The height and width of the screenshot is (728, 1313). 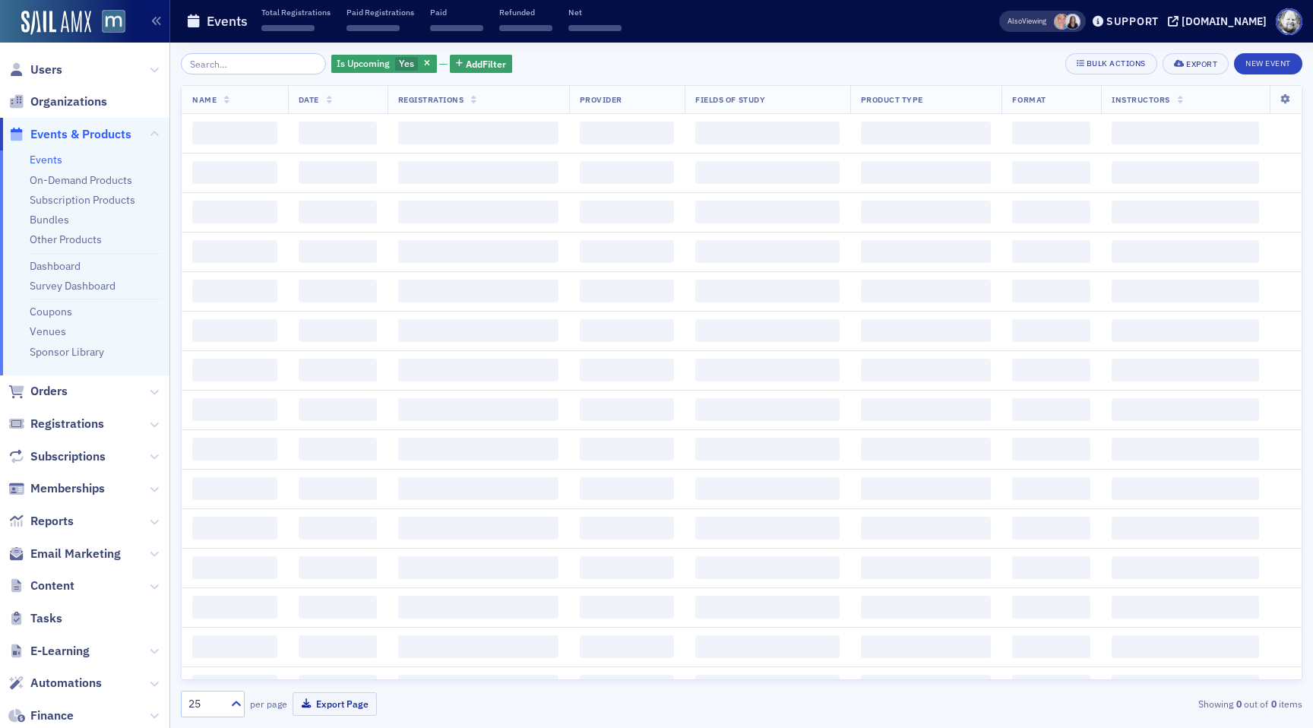 What do you see at coordinates (1061, 21) in the screenshot?
I see `span: Dee Sullivan` at bounding box center [1061, 21].